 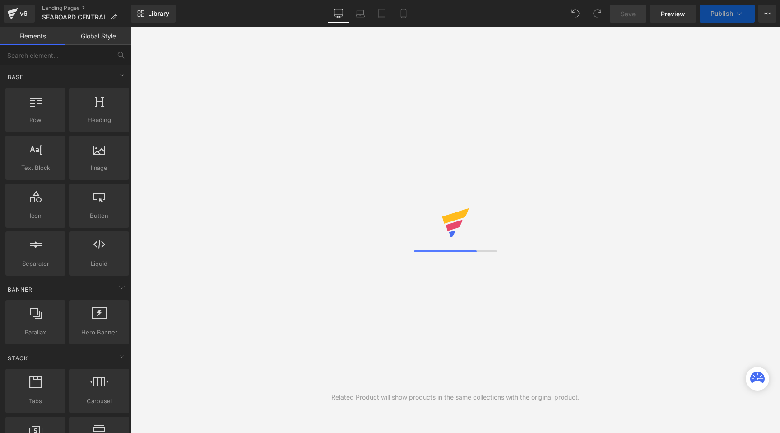 I want to click on span: Base, so click(x=15, y=77).